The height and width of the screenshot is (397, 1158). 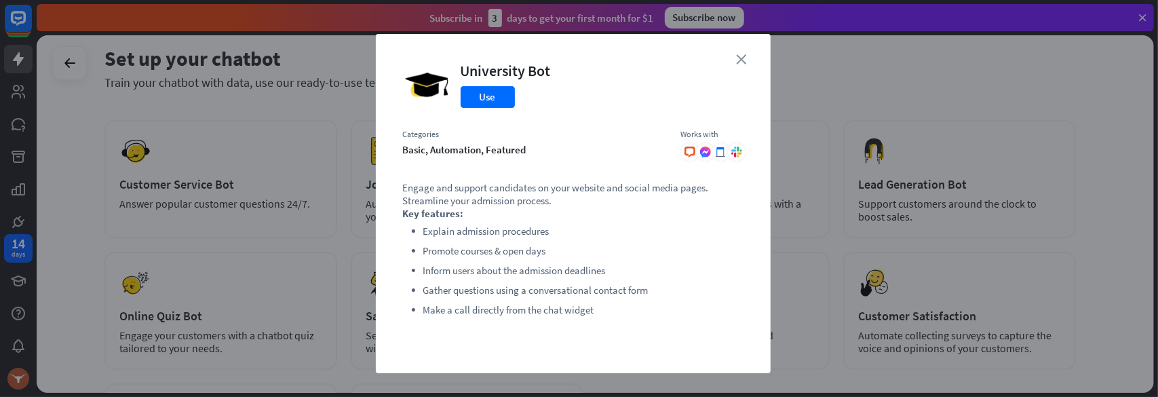 I want to click on div: Works with, so click(x=712, y=134).